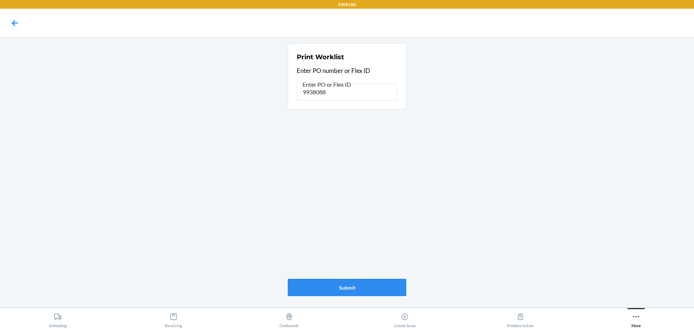  What do you see at coordinates (520, 318) in the screenshot?
I see `button: Problem Solver` at bounding box center [520, 318].